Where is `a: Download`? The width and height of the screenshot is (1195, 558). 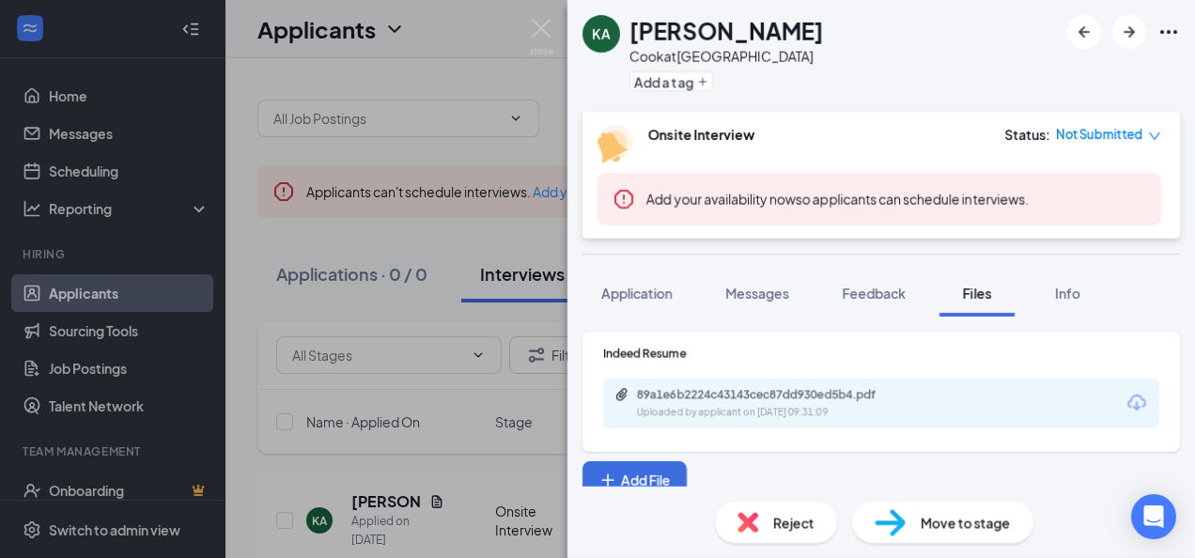 a: Download is located at coordinates (1136, 403).